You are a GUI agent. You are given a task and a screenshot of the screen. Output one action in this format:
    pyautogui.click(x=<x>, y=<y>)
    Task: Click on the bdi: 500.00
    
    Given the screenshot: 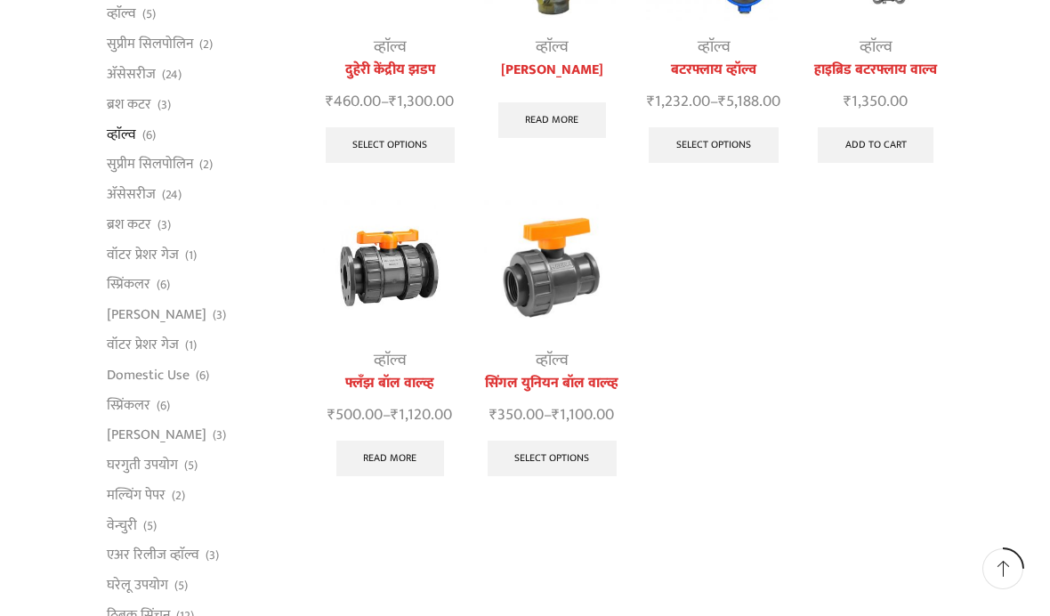 What is the action you would take?
    pyautogui.click(x=355, y=415)
    